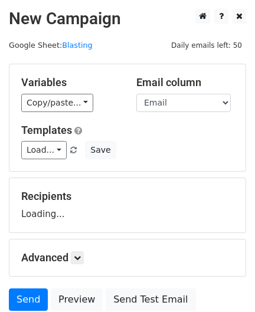 This screenshot has height=312, width=255. I want to click on a: Copy/paste..., so click(57, 103).